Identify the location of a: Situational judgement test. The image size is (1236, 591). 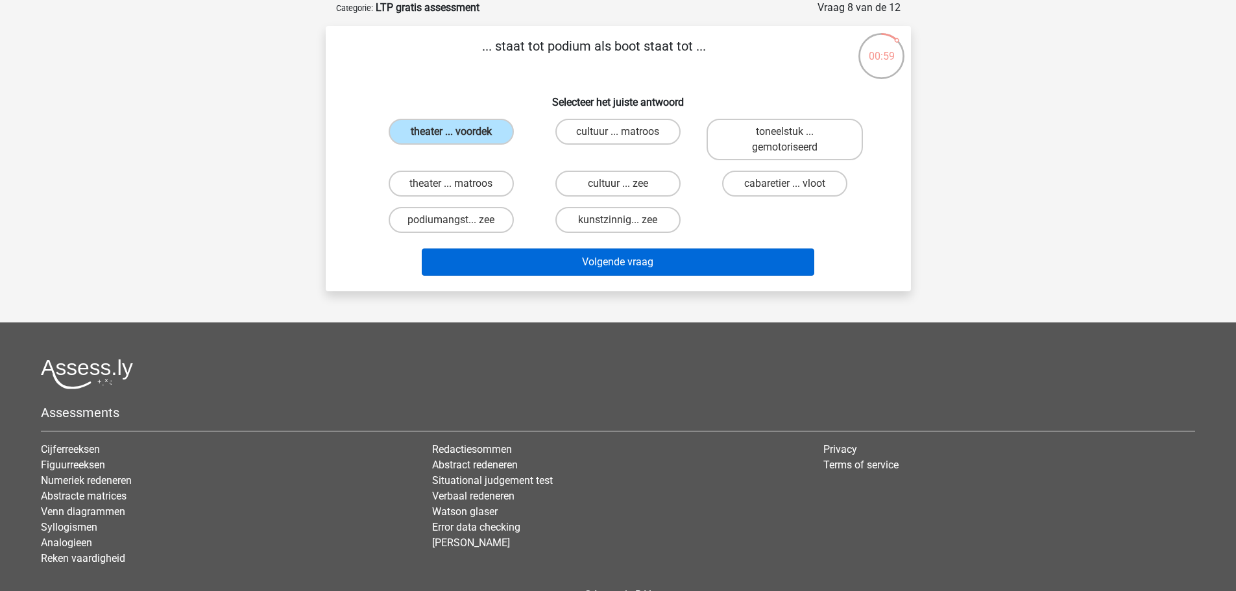
(492, 480).